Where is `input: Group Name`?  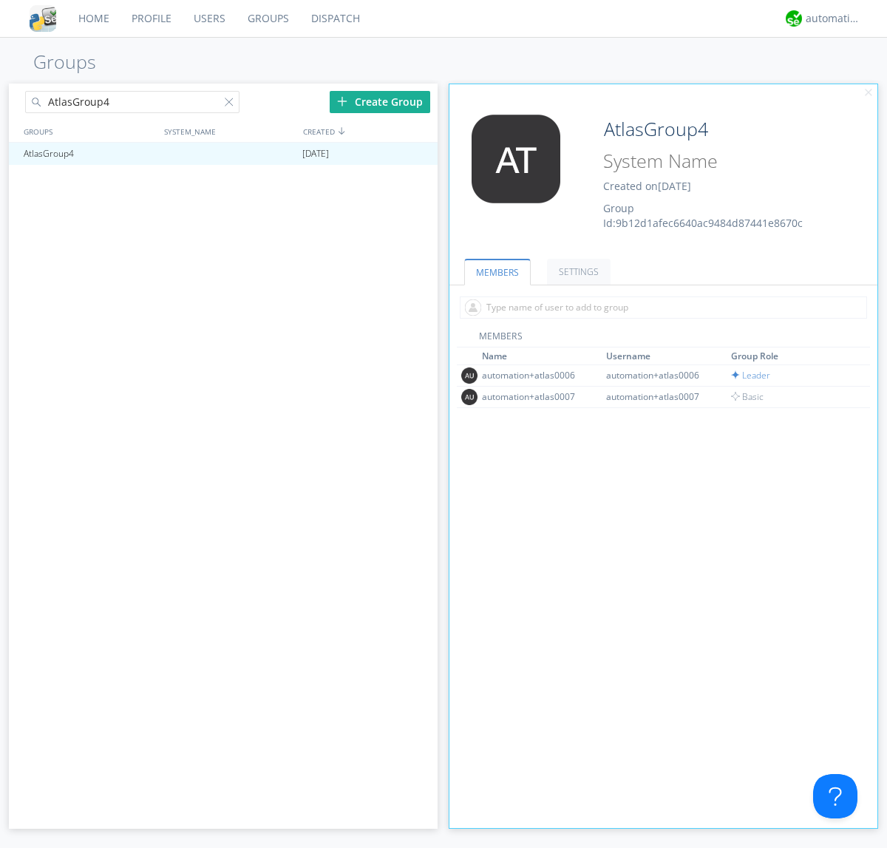 input: Group Name is located at coordinates (717, 129).